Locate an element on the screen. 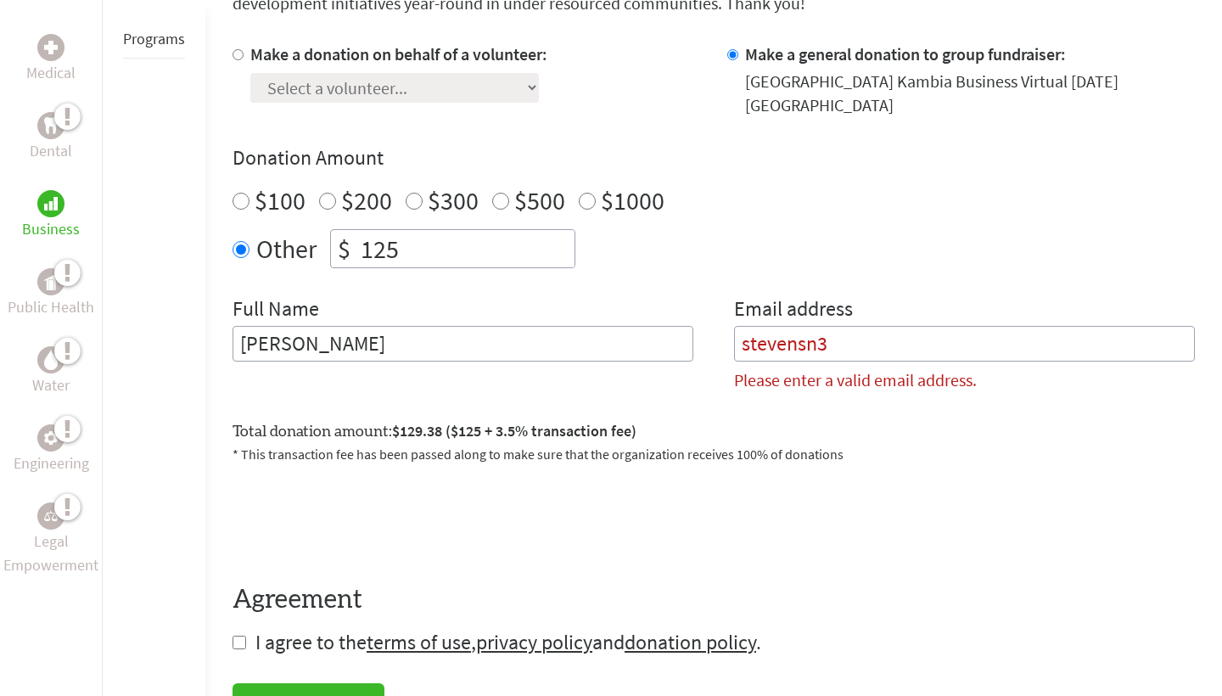 This screenshot has height=696, width=1222. input: Enter Full Name is located at coordinates (463, 344).